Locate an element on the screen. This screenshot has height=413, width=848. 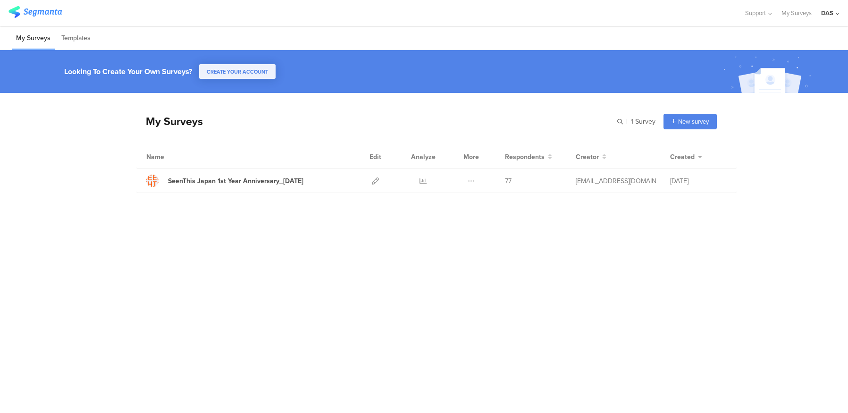
div: Edit is located at coordinates (375, 157).